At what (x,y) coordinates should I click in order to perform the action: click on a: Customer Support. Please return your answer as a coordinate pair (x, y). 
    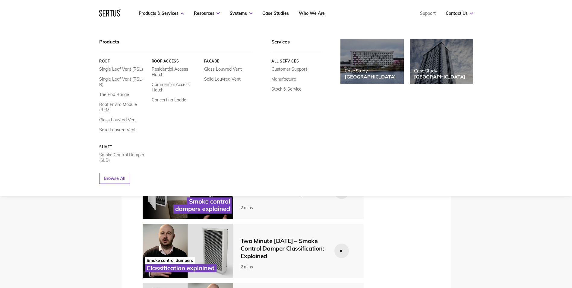
    Looking at the image, I should click on (289, 69).